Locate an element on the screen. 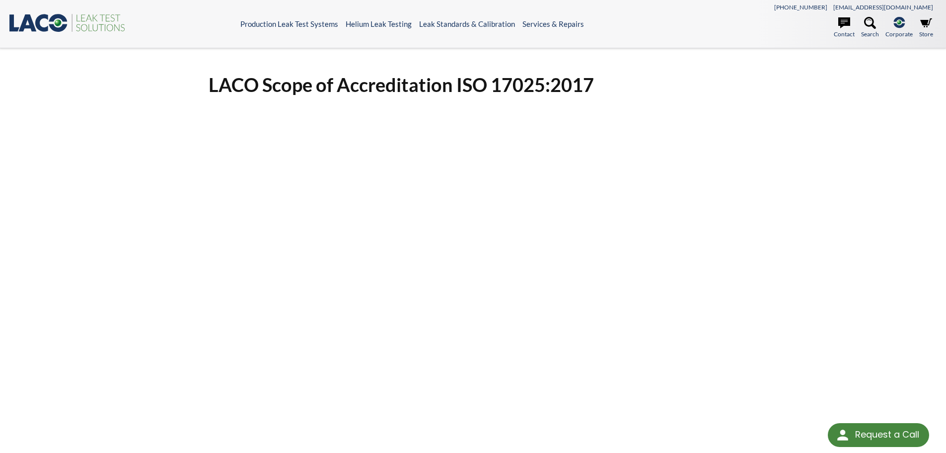 This screenshot has width=946, height=453. span: Corporate is located at coordinates (899, 34).